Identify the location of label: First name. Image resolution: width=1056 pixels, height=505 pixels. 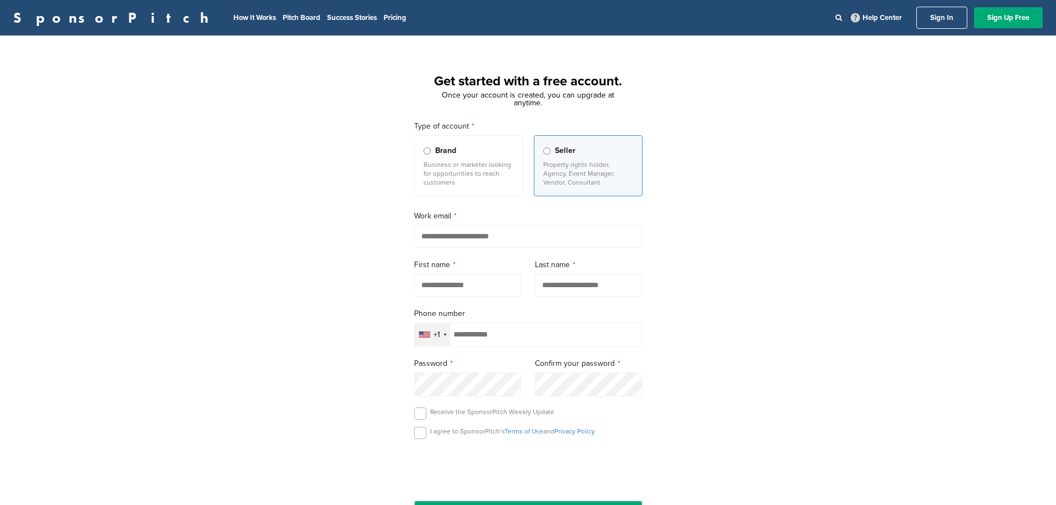
(468, 265).